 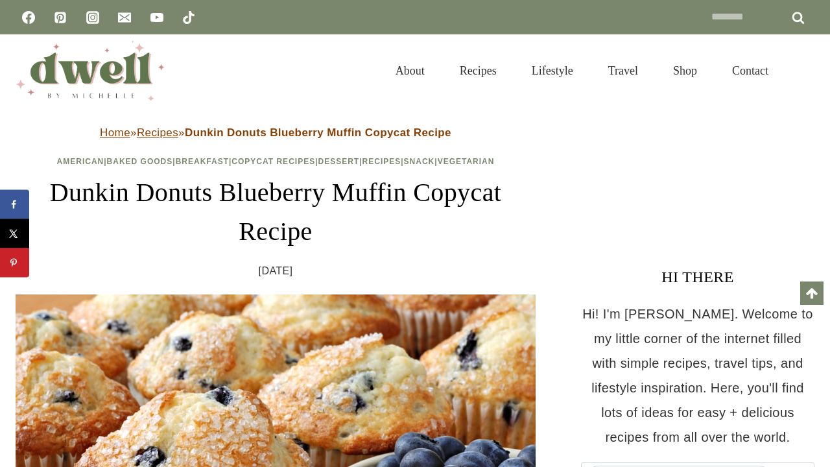 I want to click on strong: Dunkin Donuts Blueberry Muffin Copycat Recipe, so click(x=318, y=132).